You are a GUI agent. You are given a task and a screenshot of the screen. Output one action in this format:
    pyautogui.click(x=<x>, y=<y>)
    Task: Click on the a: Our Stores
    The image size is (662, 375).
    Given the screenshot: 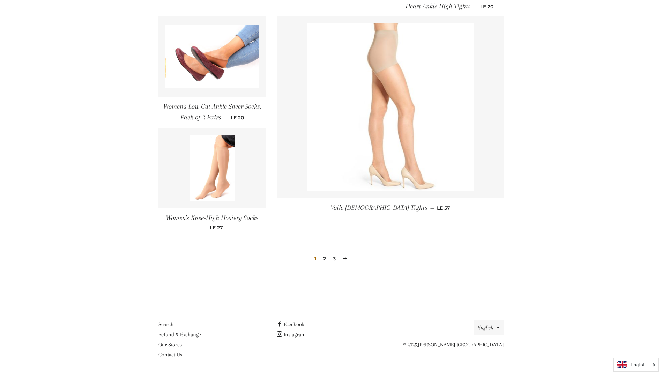 What is the action you would take?
    pyautogui.click(x=170, y=345)
    